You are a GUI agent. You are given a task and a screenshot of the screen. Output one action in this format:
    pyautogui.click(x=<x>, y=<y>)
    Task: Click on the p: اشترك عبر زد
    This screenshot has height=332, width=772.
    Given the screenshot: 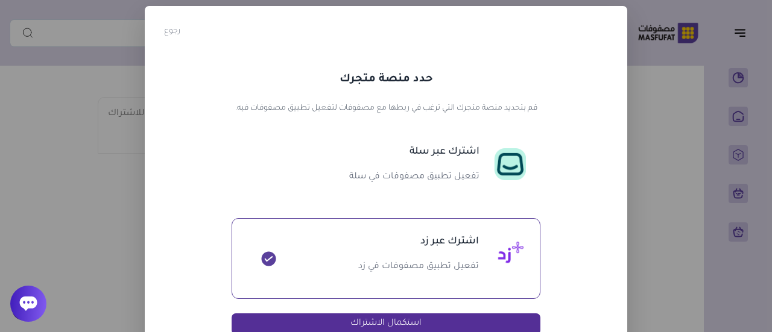 What is the action you would take?
    pyautogui.click(x=393, y=242)
    